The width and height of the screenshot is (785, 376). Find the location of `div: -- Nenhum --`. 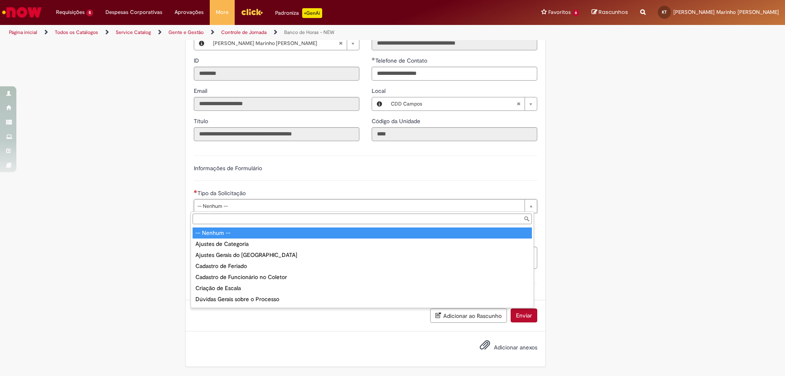

div: -- Nenhum -- is located at coordinates (362, 233).